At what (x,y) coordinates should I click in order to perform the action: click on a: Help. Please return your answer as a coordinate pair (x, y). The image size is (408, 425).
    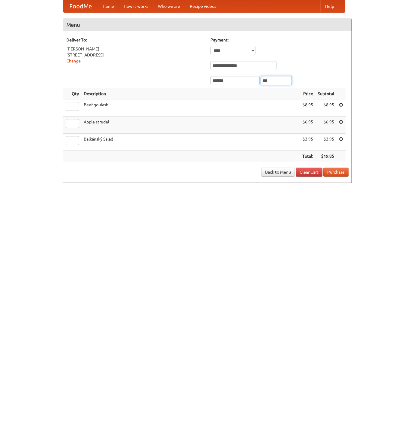
    Looking at the image, I should click on (330, 6).